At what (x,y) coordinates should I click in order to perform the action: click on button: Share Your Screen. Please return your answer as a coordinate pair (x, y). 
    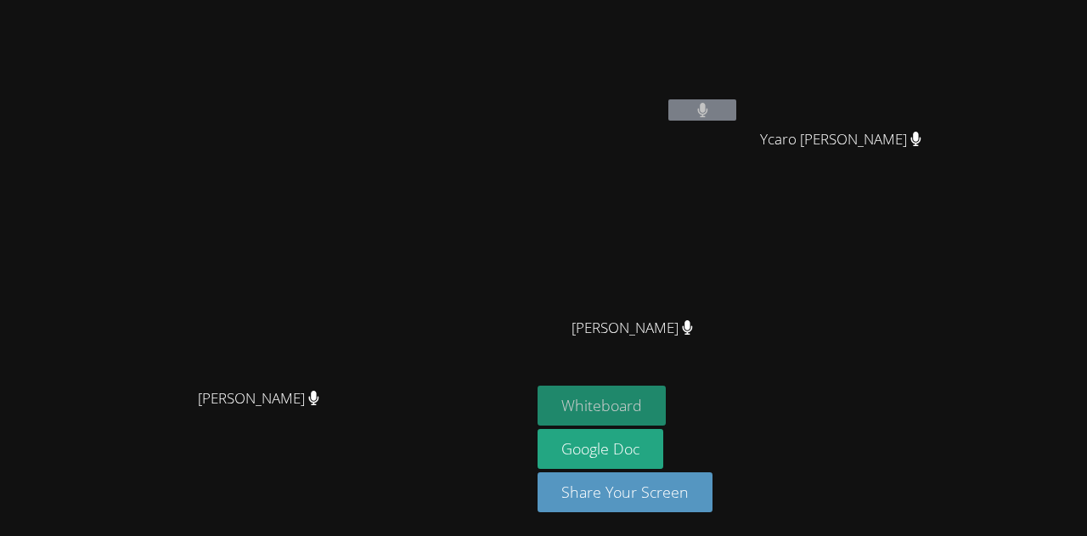
    Looking at the image, I should click on (625, 492).